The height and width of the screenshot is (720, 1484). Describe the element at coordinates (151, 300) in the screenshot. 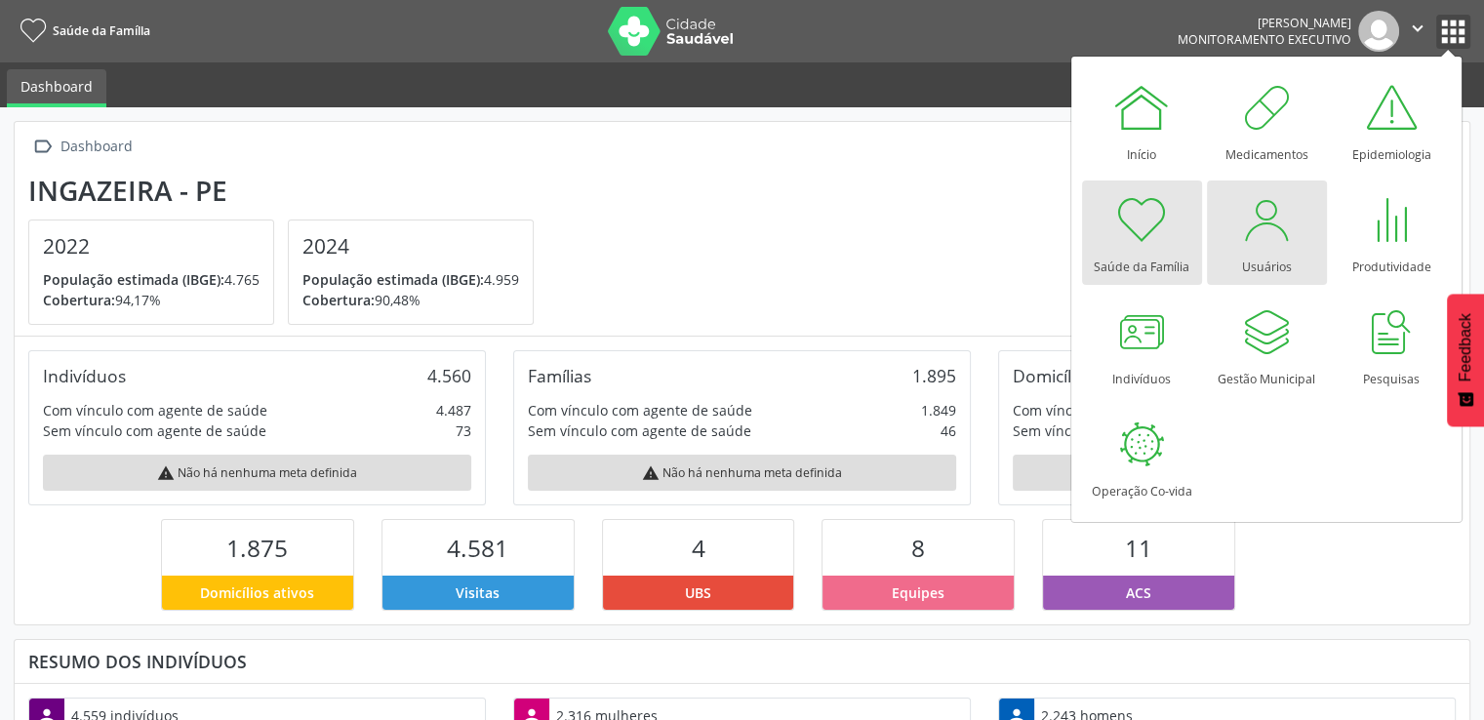

I see `p: 94,17%` at that location.